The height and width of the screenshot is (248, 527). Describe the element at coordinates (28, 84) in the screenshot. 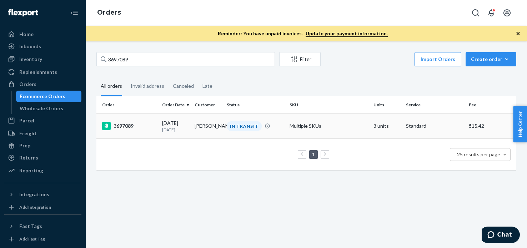

I see `div: Orders` at that location.